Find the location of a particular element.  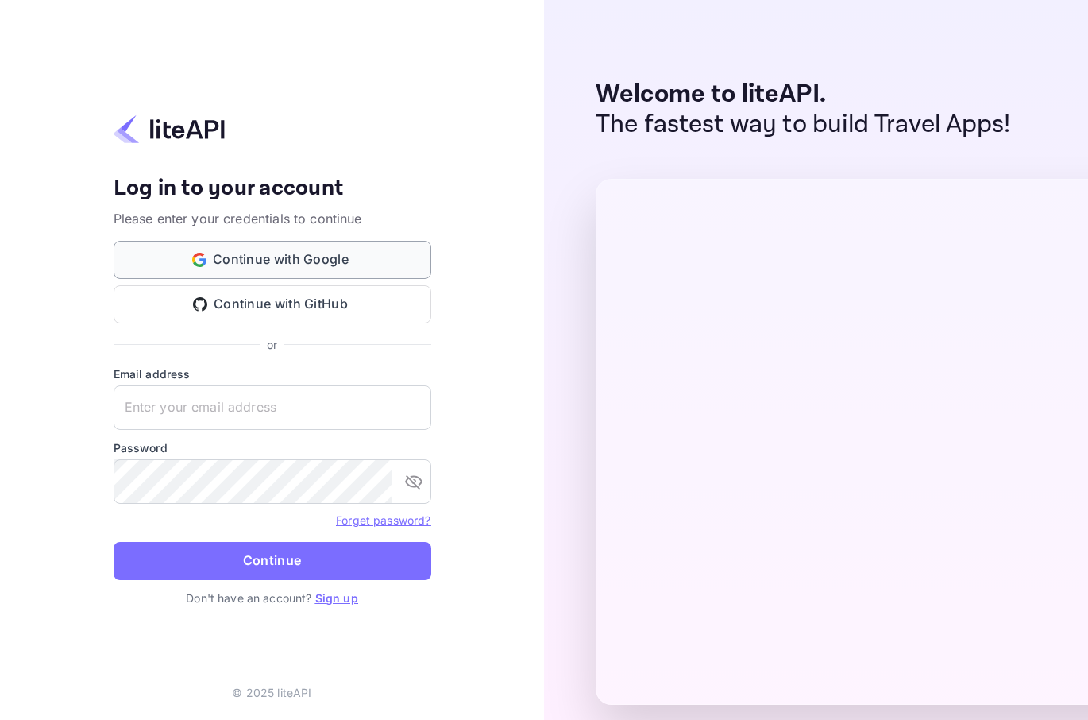

p: or is located at coordinates (272, 344).